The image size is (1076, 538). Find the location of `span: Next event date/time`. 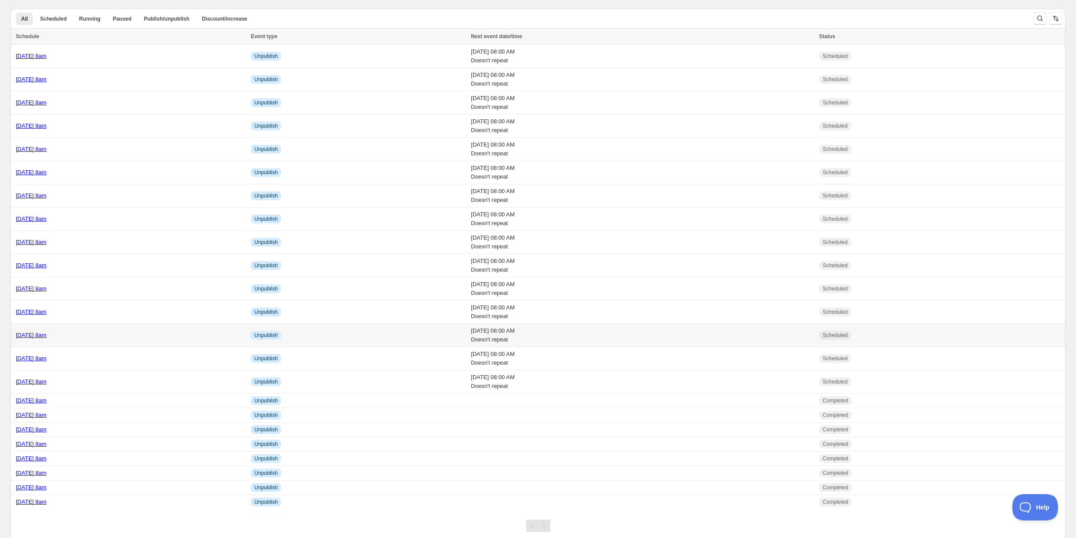

span: Next event date/time is located at coordinates (496, 36).